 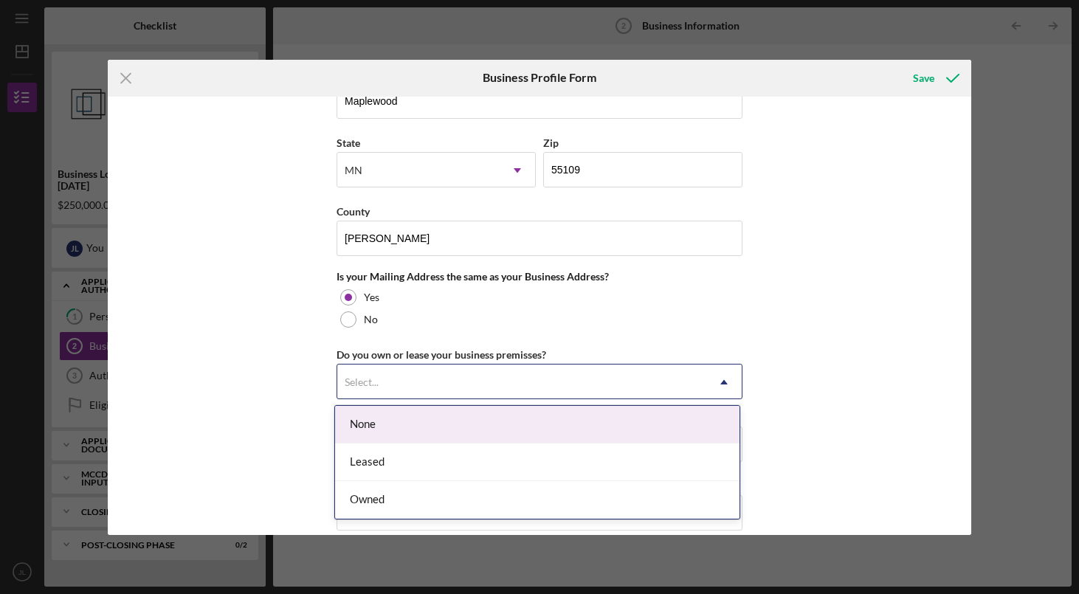 What do you see at coordinates (353, 211) in the screenshot?
I see `label: County` at bounding box center [353, 211].